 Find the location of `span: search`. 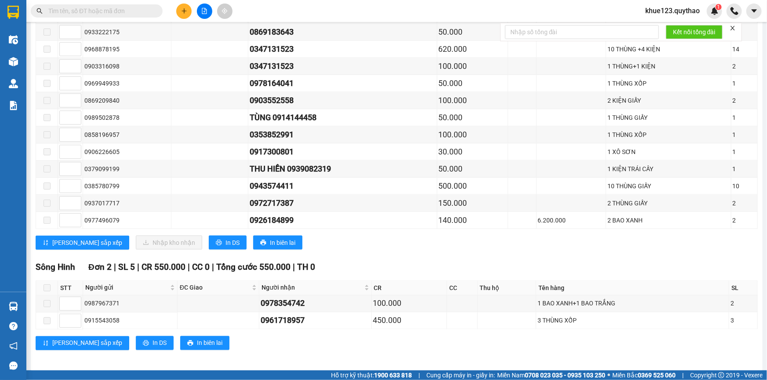

span: search is located at coordinates (40, 11).